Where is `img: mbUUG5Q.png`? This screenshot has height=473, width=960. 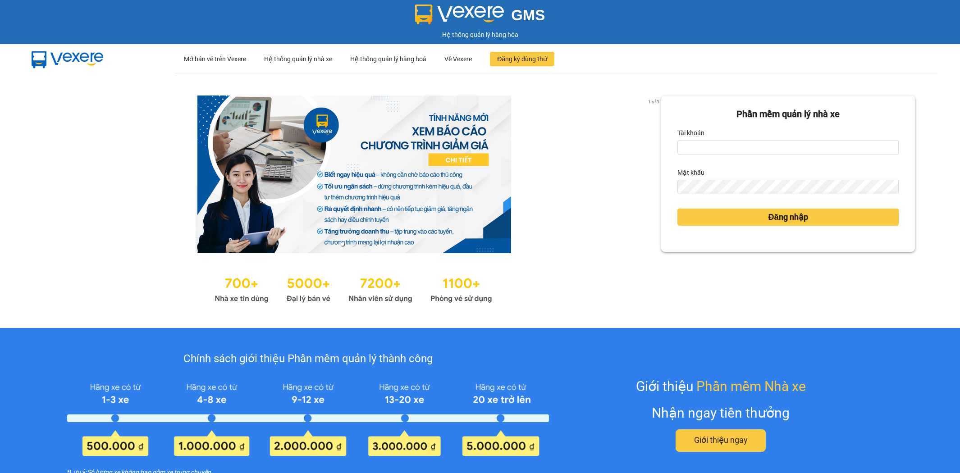
img: mbUUG5Q.png is located at coordinates (68, 59).